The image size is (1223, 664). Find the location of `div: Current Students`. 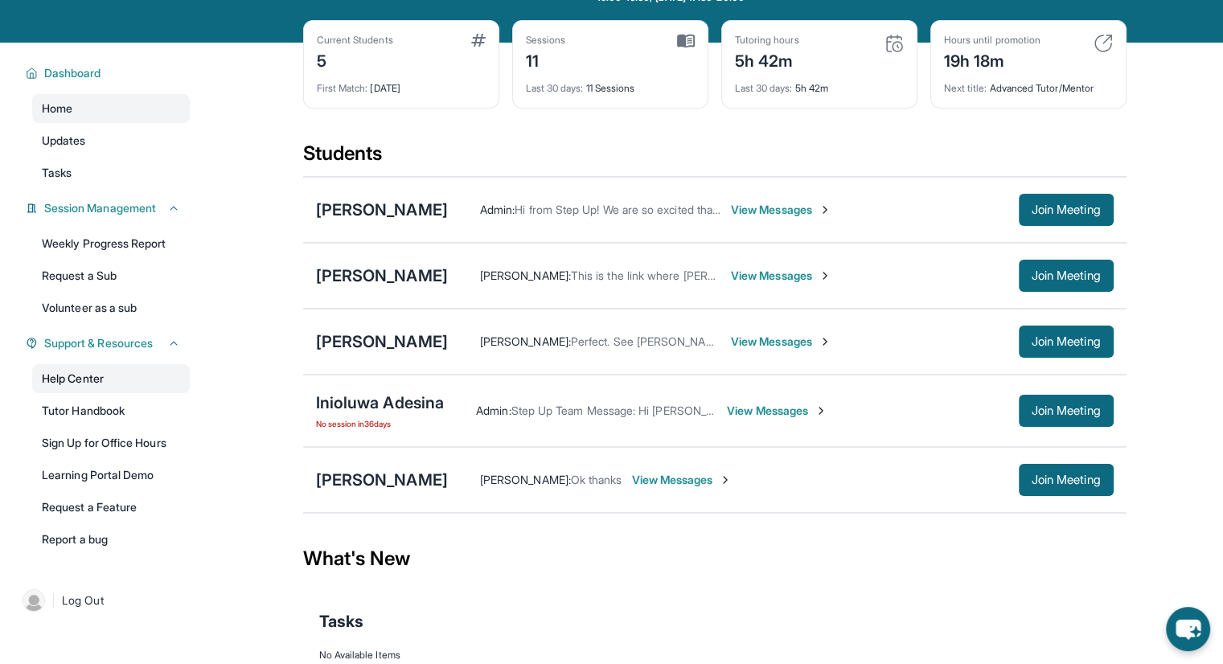

div: Current Students is located at coordinates (355, 40).